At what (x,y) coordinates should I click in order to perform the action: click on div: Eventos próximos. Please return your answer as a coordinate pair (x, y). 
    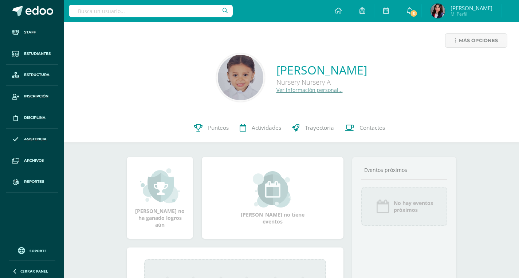
    Looking at the image, I should click on (404, 170).